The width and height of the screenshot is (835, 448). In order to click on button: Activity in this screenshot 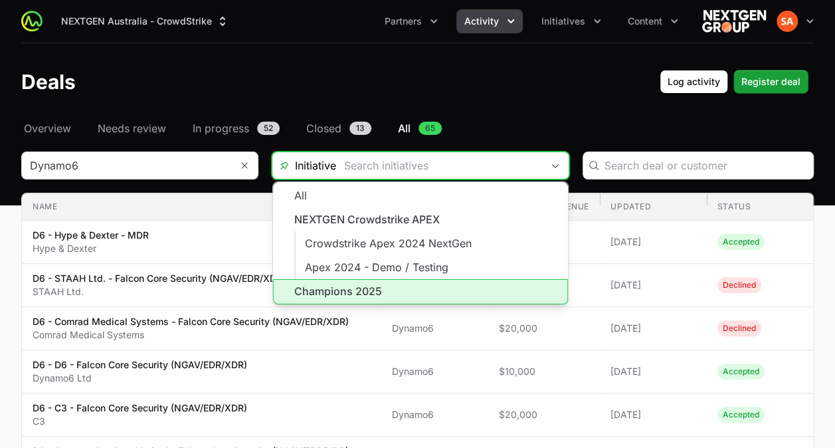, I will do `click(490, 21)`.